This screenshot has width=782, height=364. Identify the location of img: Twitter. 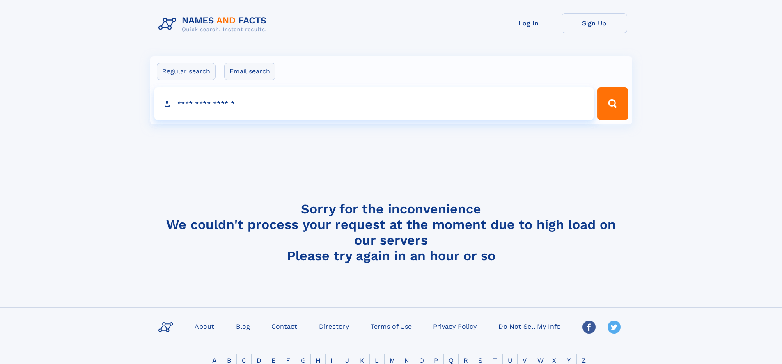
(614, 327).